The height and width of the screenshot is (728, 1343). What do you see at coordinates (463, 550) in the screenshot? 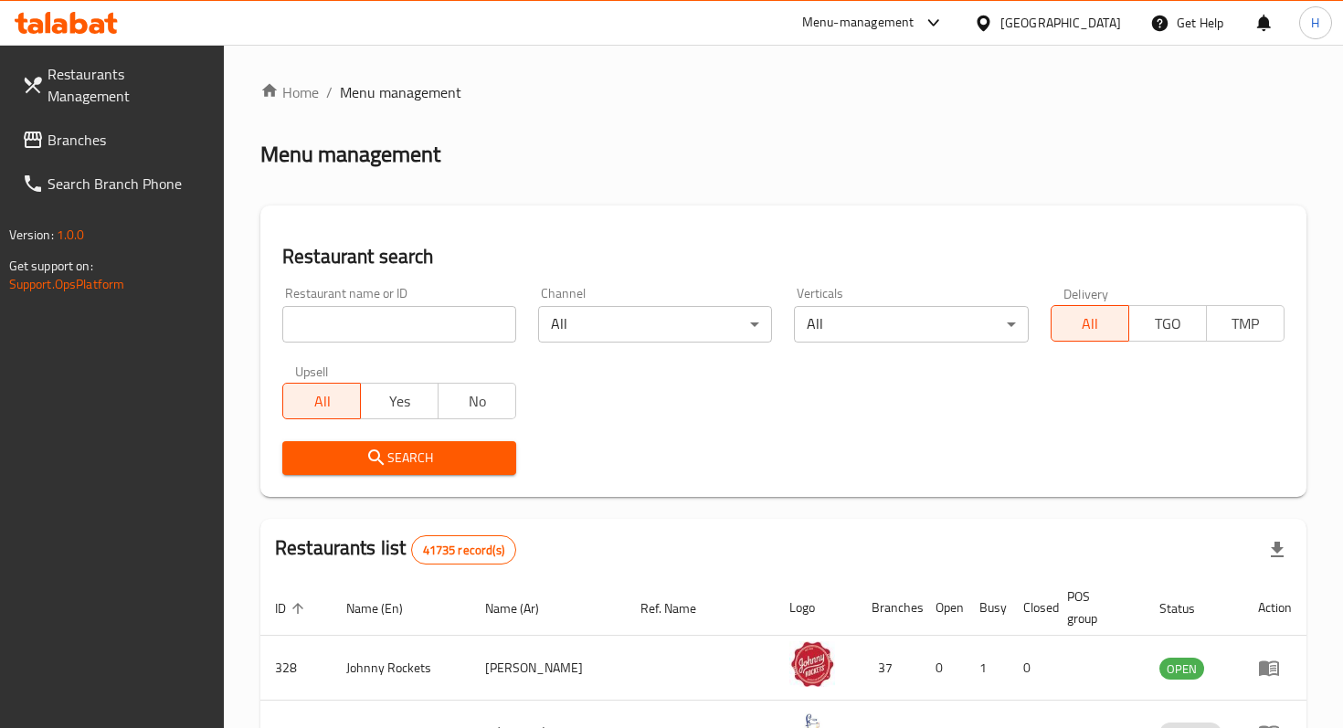
I see `div: Total records count` at bounding box center [463, 550].